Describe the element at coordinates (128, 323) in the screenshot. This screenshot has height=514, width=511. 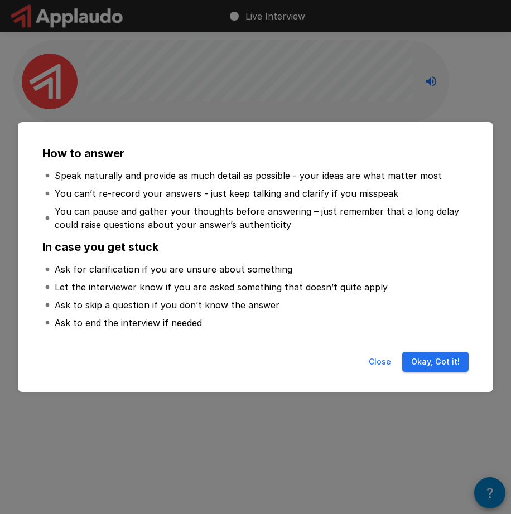
I see `p: Ask to end the interview if needed` at that location.